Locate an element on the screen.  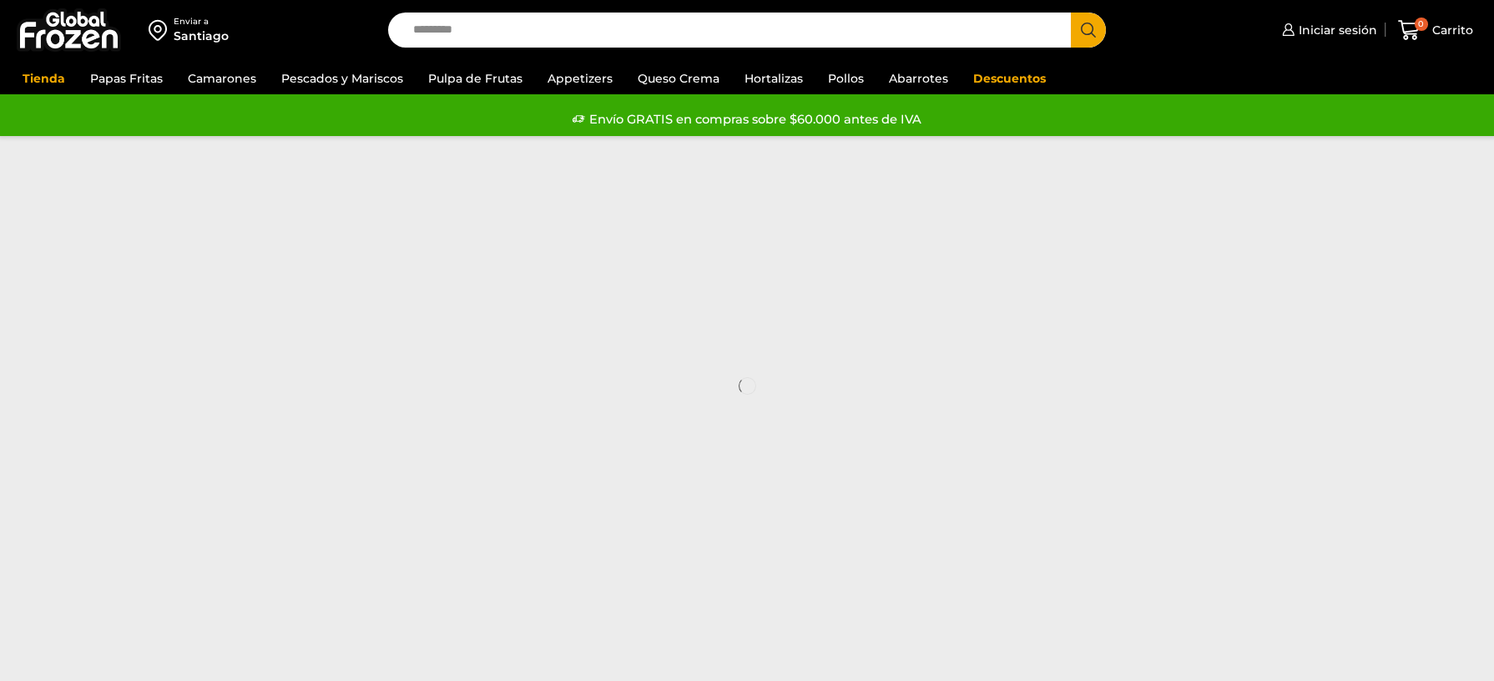
div: Enviar a is located at coordinates (201, 22).